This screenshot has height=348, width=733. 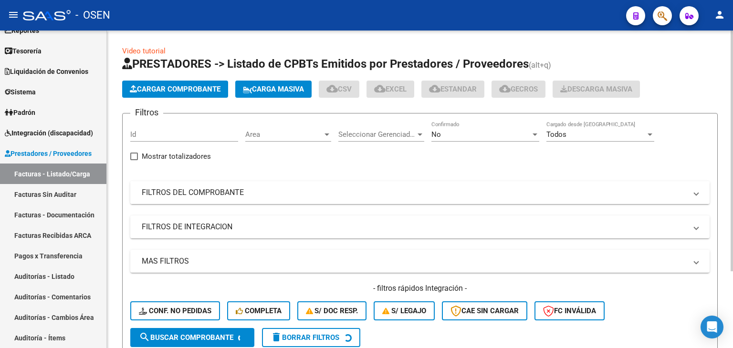 I want to click on button: S/ Doc Resp., so click(x=332, y=311).